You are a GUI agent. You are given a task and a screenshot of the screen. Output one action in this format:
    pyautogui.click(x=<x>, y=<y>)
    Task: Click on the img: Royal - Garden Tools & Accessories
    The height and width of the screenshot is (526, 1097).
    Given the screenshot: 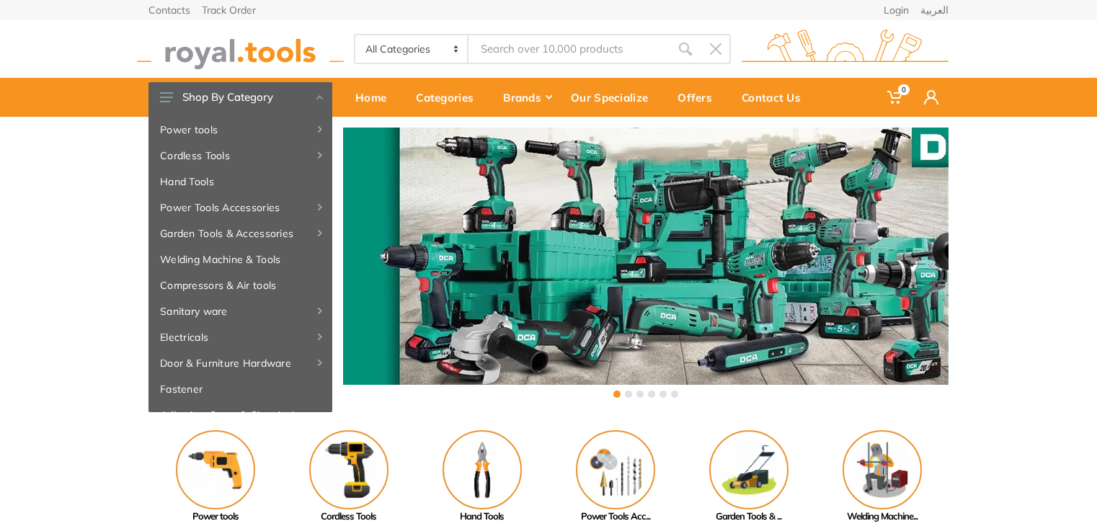 What is the action you would take?
    pyautogui.click(x=749, y=470)
    